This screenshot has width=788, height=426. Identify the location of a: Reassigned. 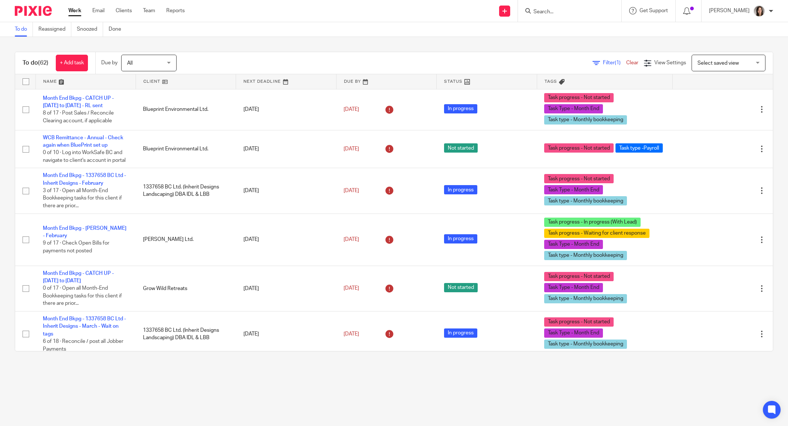
(55, 29).